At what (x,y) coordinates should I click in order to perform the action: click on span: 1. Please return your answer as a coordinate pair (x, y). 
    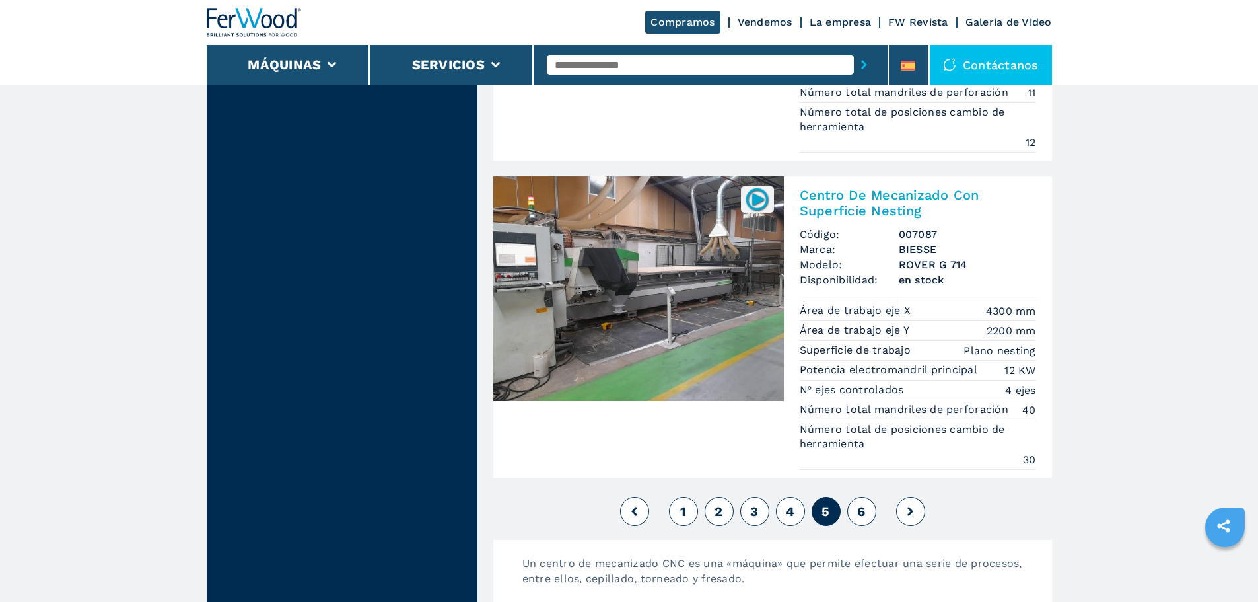
    Looking at the image, I should click on (683, 511).